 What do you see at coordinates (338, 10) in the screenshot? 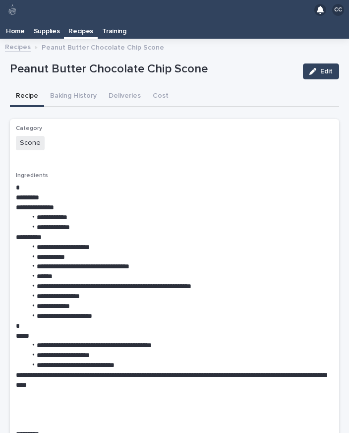
I see `div: CC` at bounding box center [338, 10].